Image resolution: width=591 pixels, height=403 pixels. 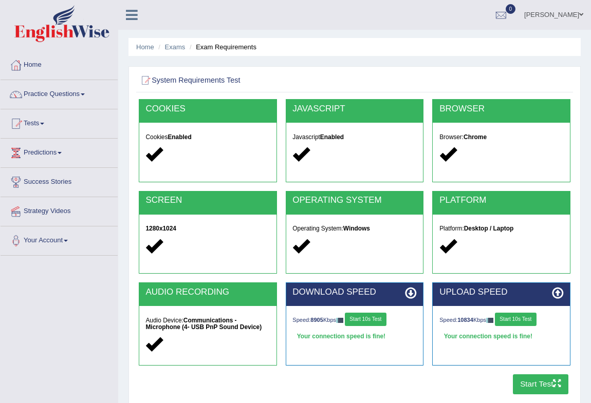 I want to click on strong: Chrome, so click(x=475, y=137).